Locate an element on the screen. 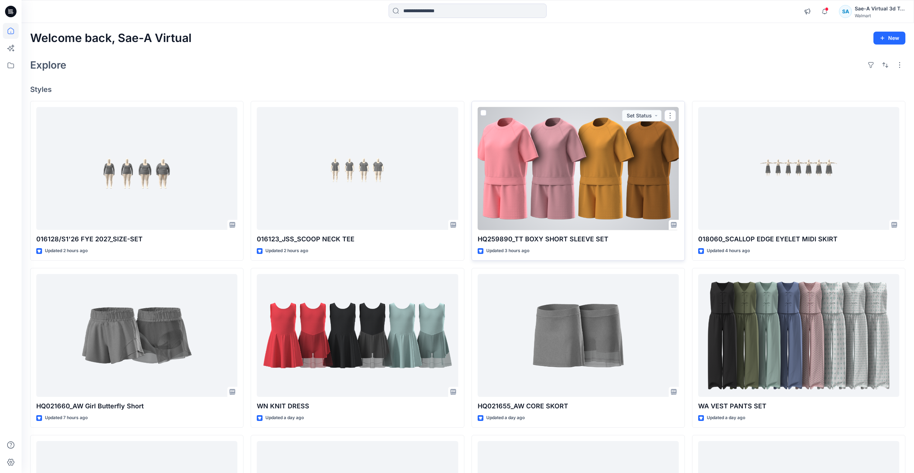 The height and width of the screenshot is (473, 914). p: HQ021660_AW Girl Butterfly Short is located at coordinates (137, 406).